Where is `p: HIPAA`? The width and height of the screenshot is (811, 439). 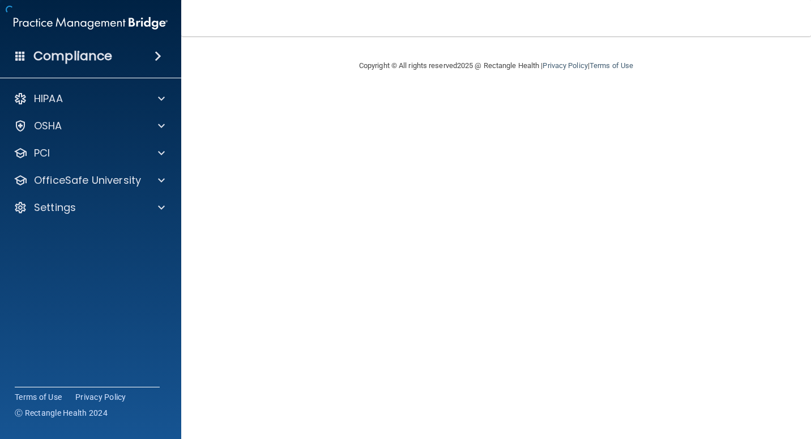 p: HIPAA is located at coordinates (48, 99).